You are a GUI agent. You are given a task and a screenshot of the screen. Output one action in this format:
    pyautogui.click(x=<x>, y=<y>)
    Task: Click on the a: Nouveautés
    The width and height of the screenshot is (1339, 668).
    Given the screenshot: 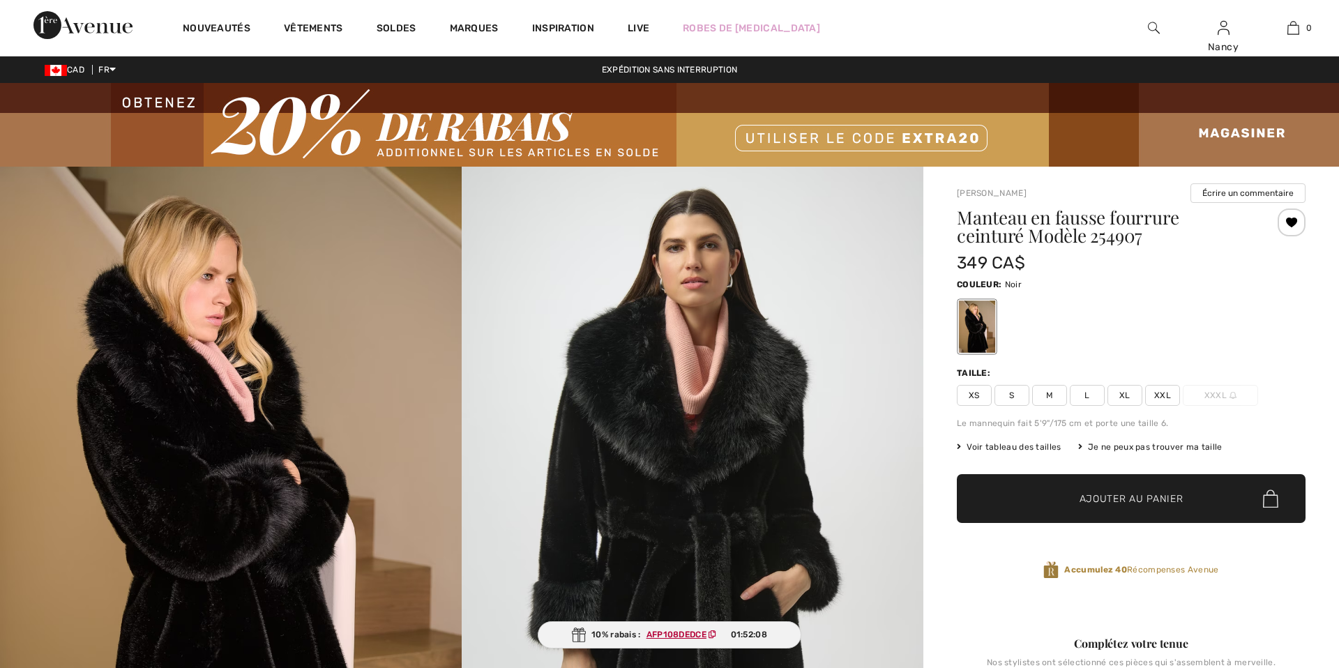 What is the action you would take?
    pyautogui.click(x=216, y=29)
    